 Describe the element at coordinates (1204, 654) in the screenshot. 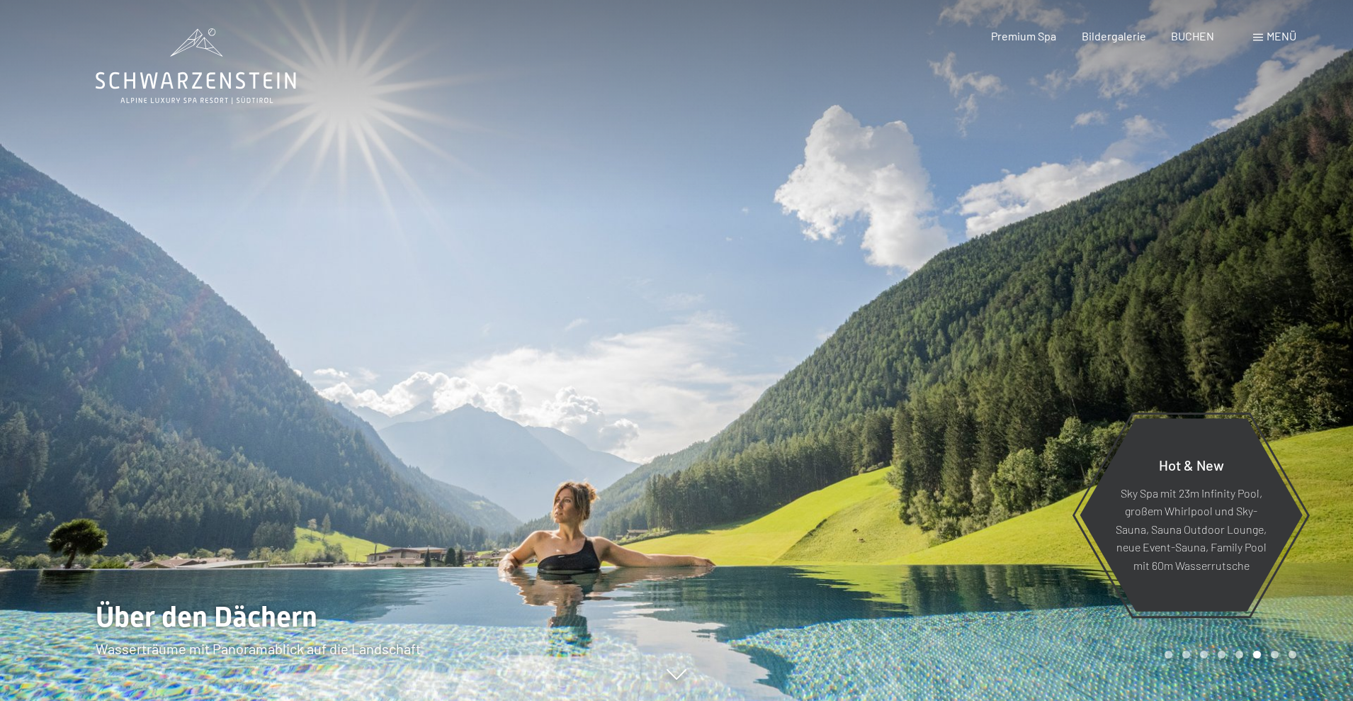

I see `div: Carousel Page 3` at that location.